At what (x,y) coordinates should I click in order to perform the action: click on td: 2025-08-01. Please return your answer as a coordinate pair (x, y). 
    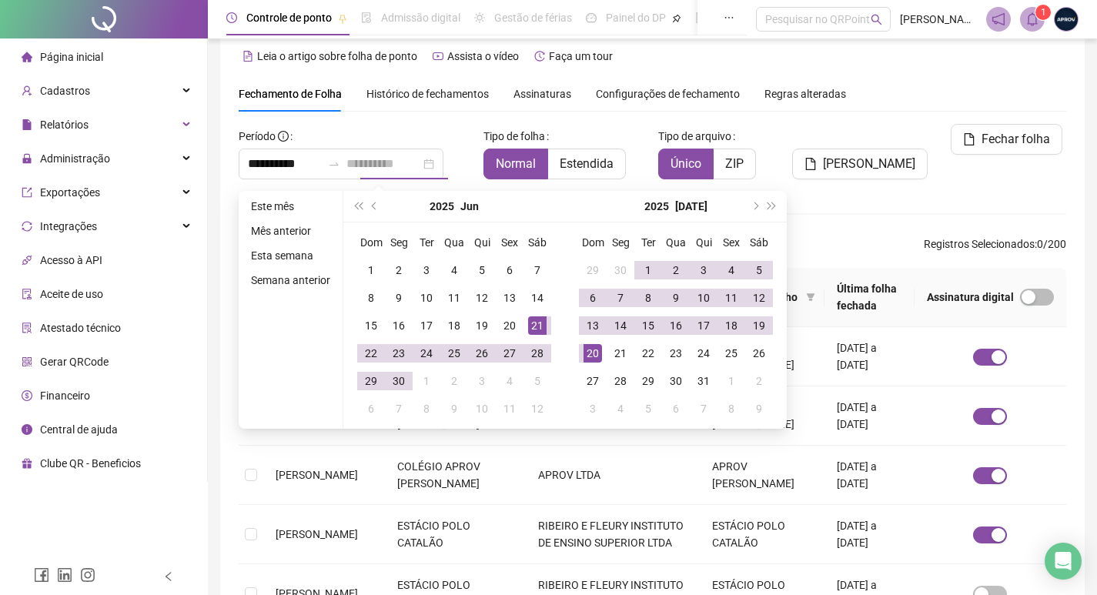
    Looking at the image, I should click on (731, 381).